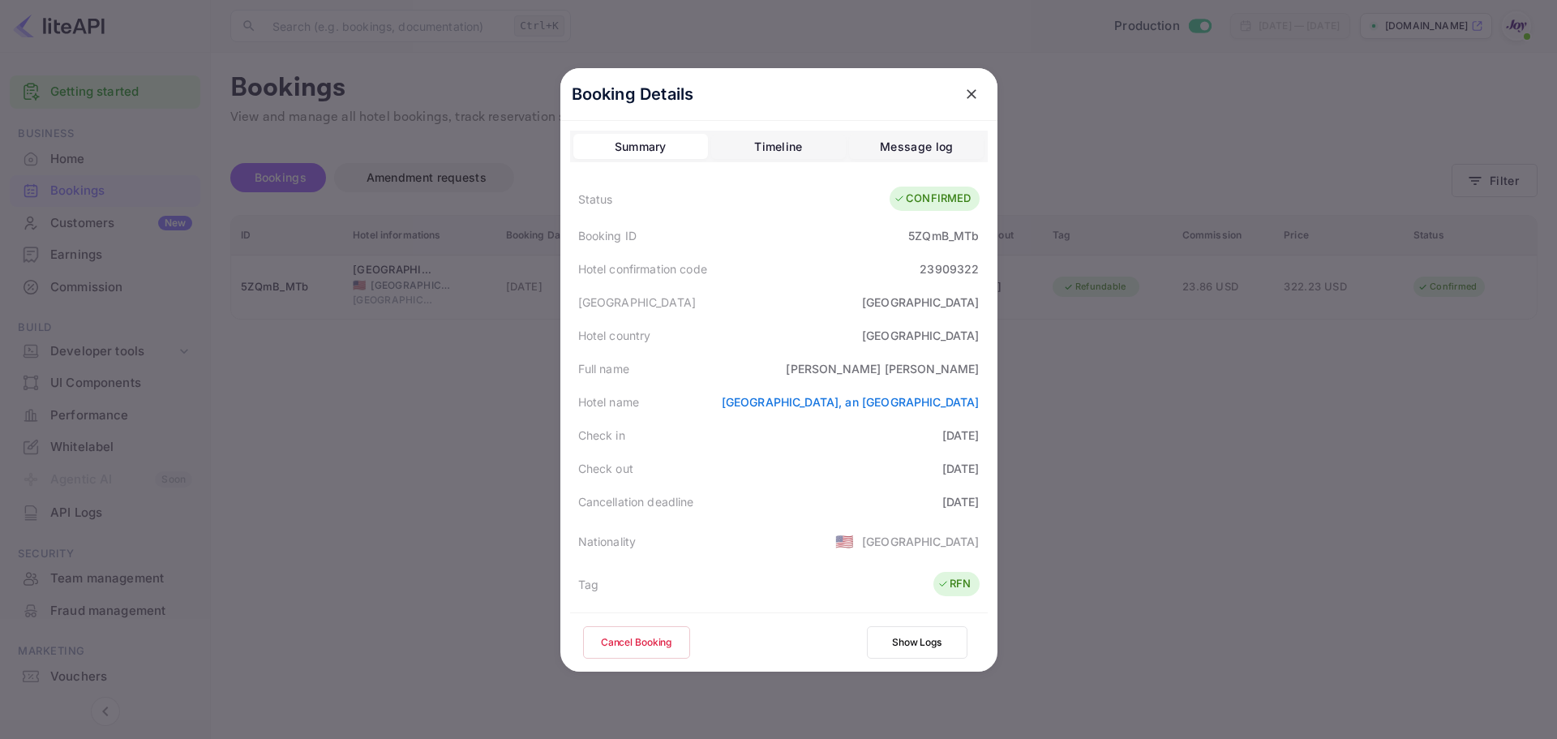 This screenshot has width=1557, height=739. I want to click on div: Cancellation deadline, so click(636, 501).